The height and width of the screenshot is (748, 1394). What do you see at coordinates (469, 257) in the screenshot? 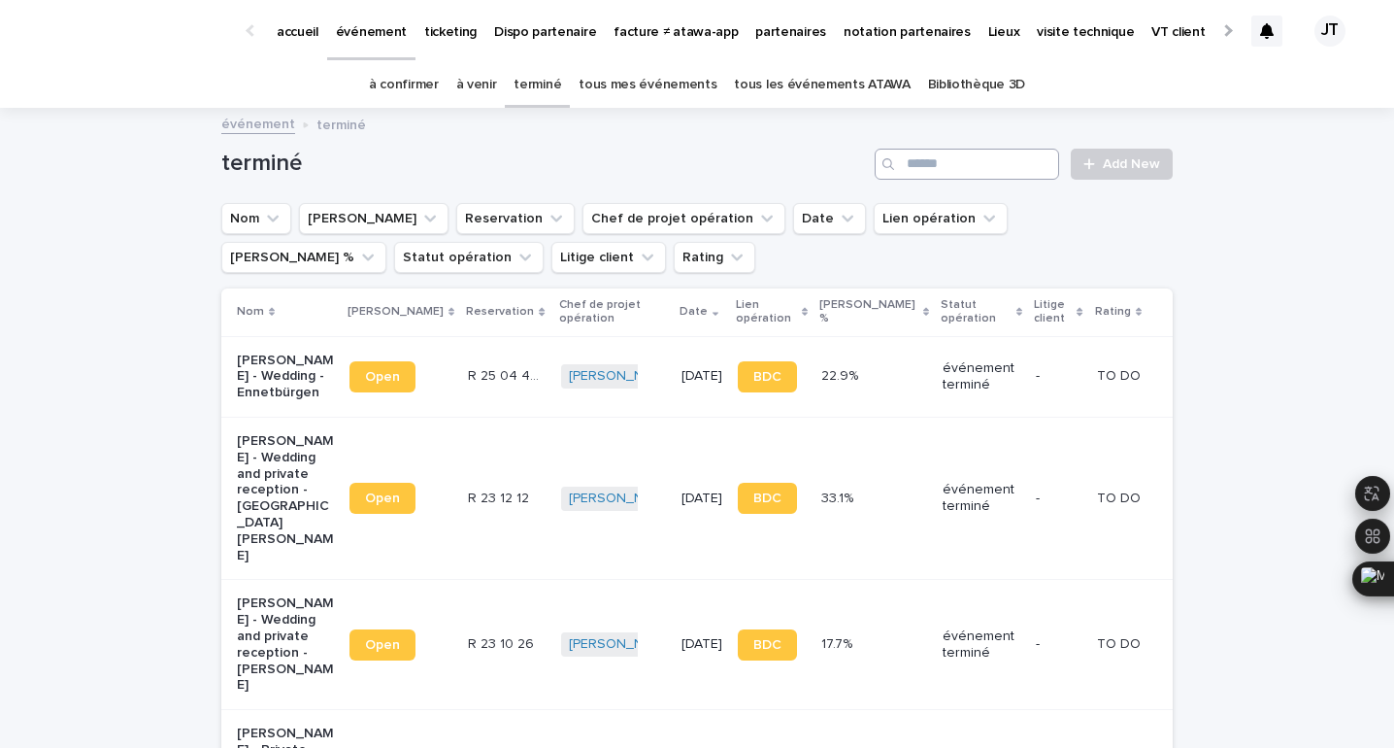
I see `button: Statut opération` at bounding box center [469, 257].